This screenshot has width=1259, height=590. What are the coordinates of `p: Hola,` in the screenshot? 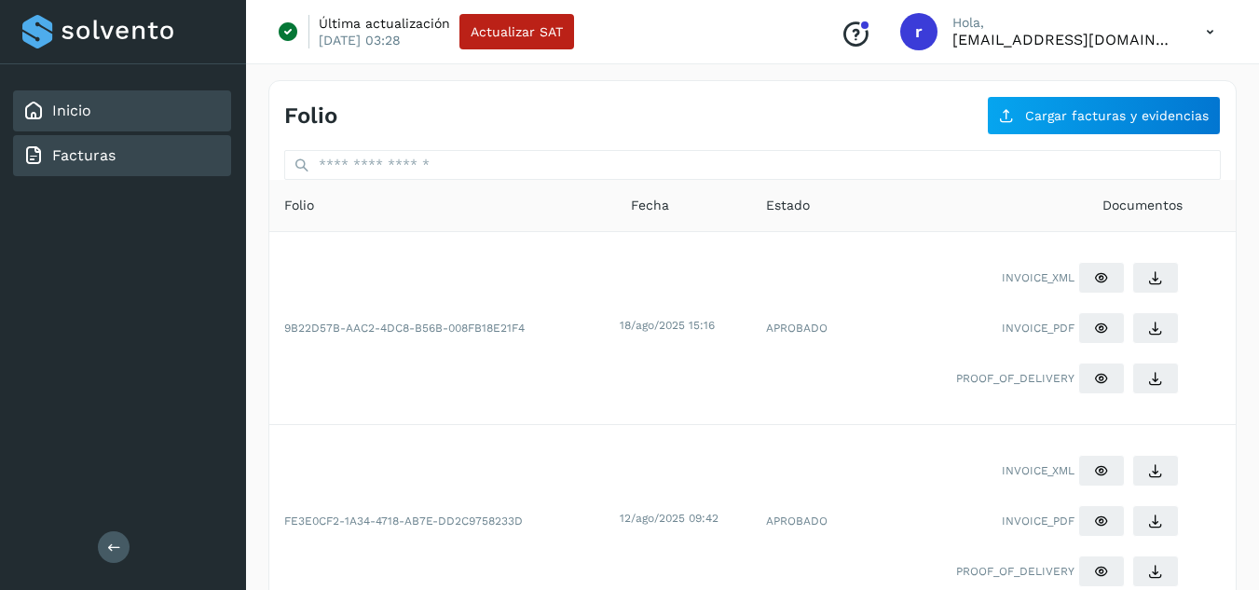 It's located at (1064, 22).